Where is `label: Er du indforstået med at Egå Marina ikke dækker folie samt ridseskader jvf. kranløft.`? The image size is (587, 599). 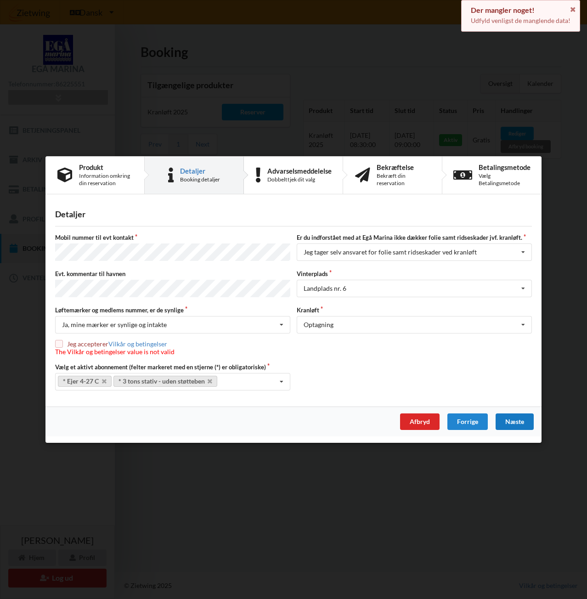 label: Er du indforstået med at Egå Marina ikke dækker folie samt ridseskader jvf. kranløft. is located at coordinates (414, 237).